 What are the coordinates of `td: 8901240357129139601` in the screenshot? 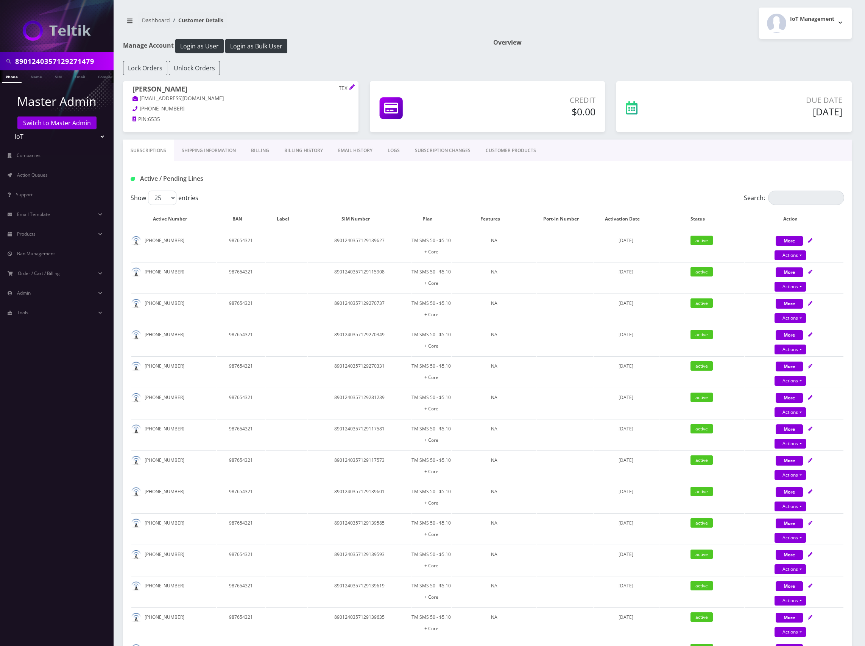 It's located at (359, 497).